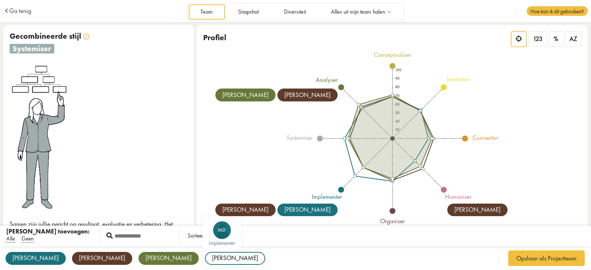 The width and height of the screenshot is (591, 270). What do you see at coordinates (392, 221) in the screenshot?
I see `tspan: organiser` at bounding box center [392, 221].